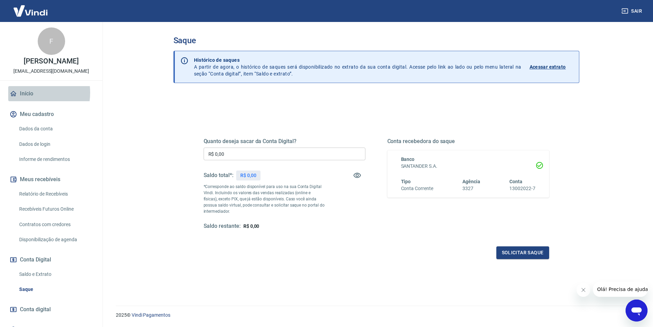  What do you see at coordinates (251, 226) in the screenshot?
I see `span: R$ 0,00` at bounding box center [251, 226].